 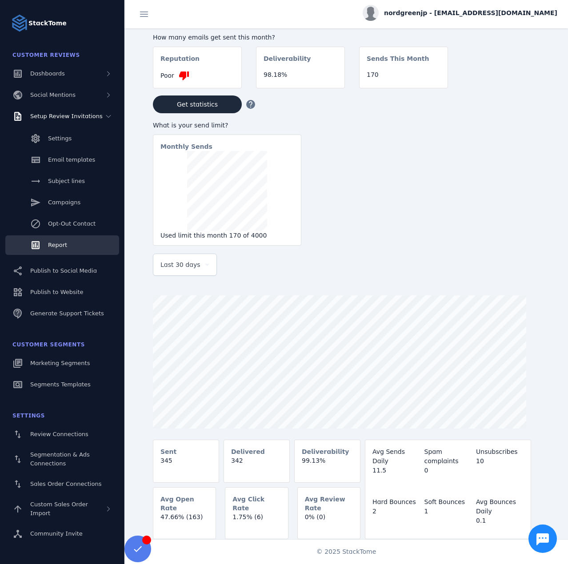 I want to click on span: Poor, so click(x=167, y=76).